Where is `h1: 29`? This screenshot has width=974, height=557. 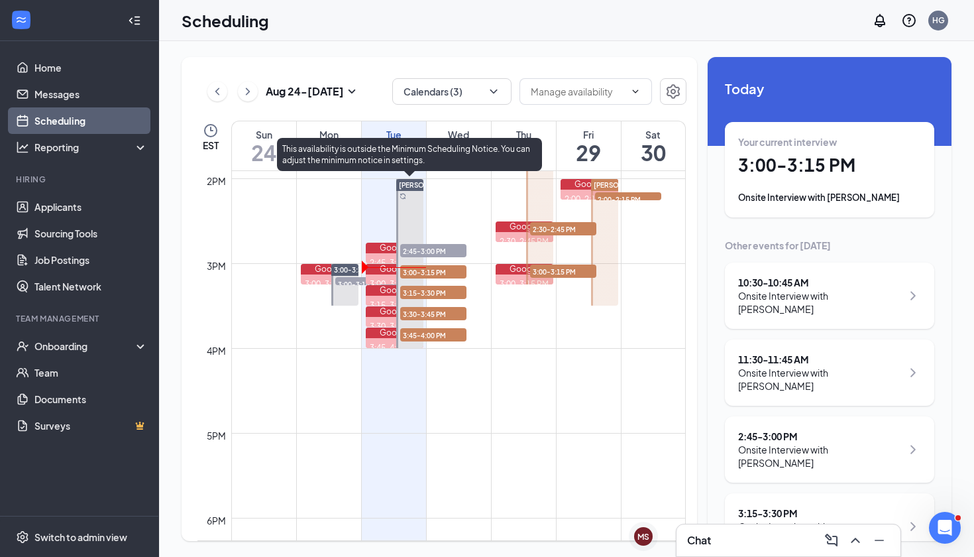
h1: 29 is located at coordinates (588, 152).